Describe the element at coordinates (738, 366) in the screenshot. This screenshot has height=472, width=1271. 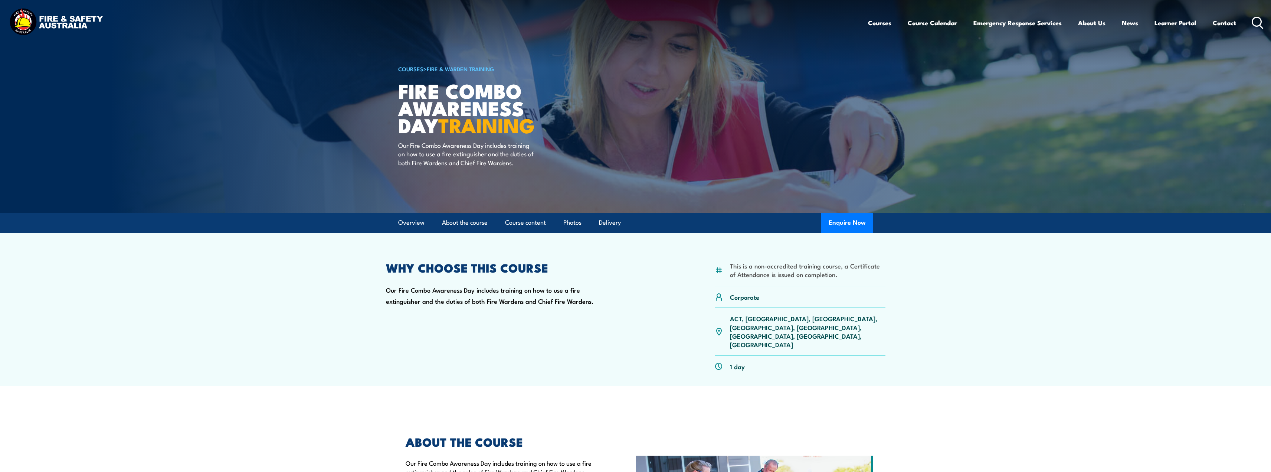
I see `p: 1 day` at that location.